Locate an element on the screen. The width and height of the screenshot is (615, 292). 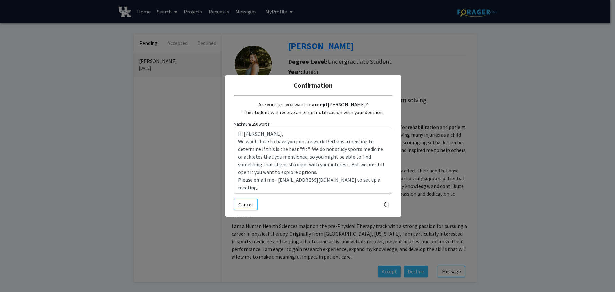
b: accept is located at coordinates (320, 104).